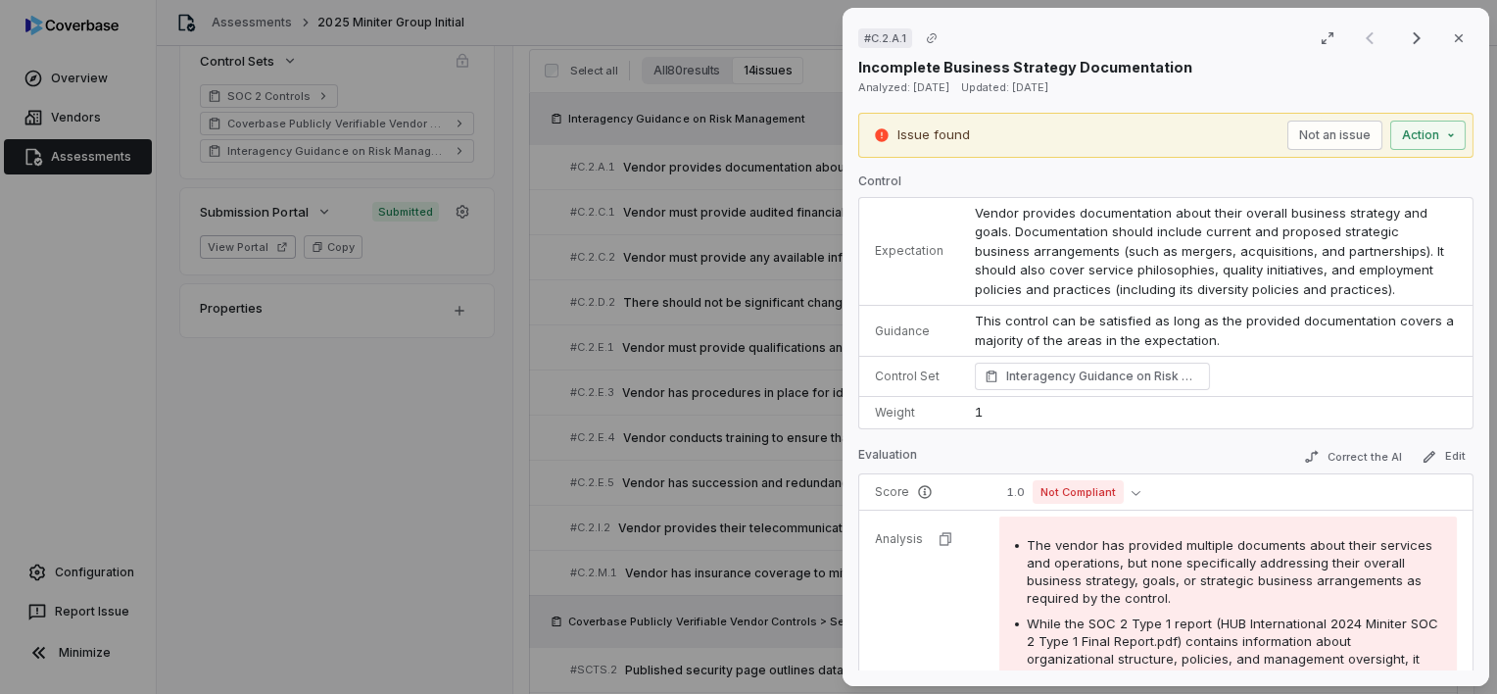  I want to click on span: The vendor has provided multiple documents about their services and operations, but none specific..., so click(1230, 571).